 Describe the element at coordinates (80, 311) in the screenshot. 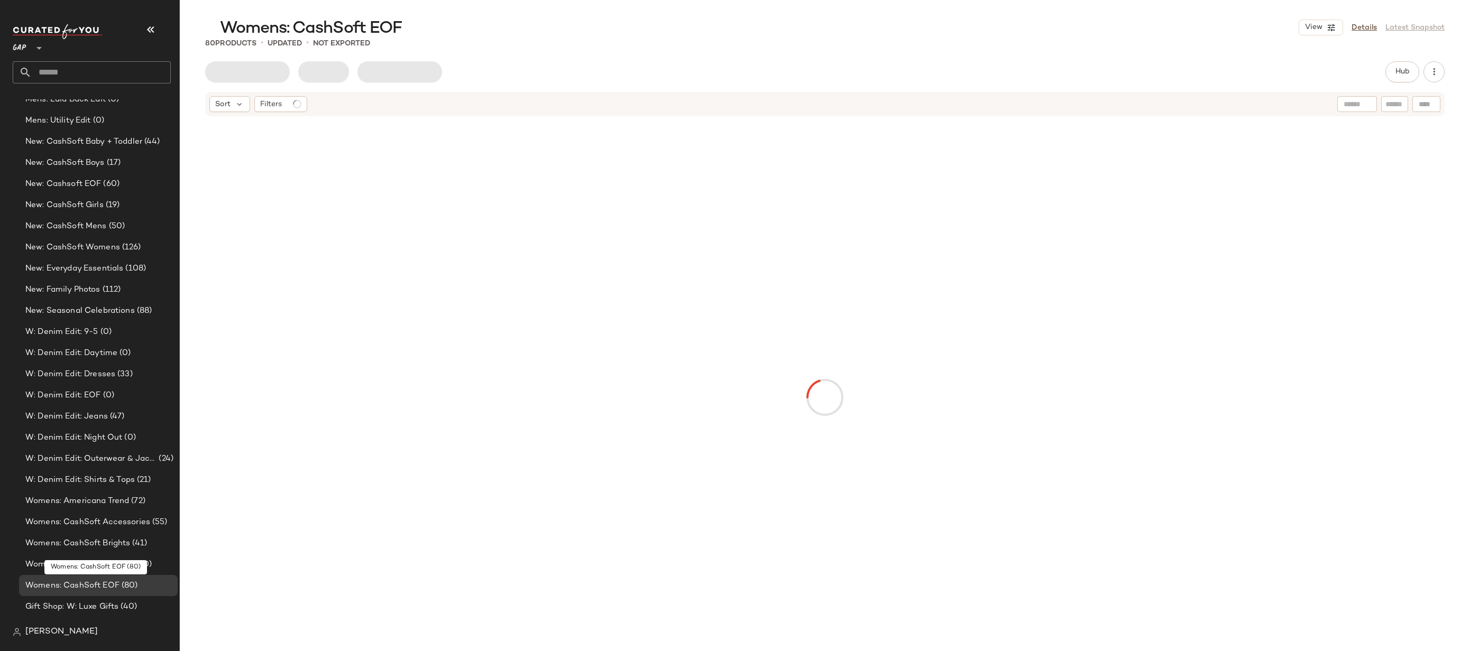

I see `span: New: Seasonal Celebrations` at that location.